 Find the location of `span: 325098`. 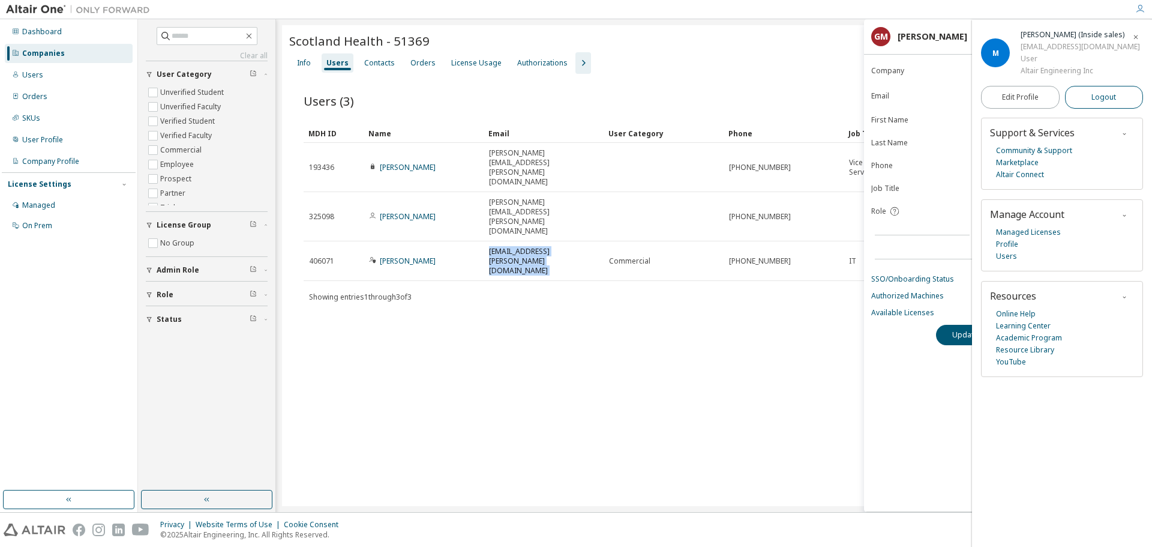

span: 325098 is located at coordinates (322, 217).